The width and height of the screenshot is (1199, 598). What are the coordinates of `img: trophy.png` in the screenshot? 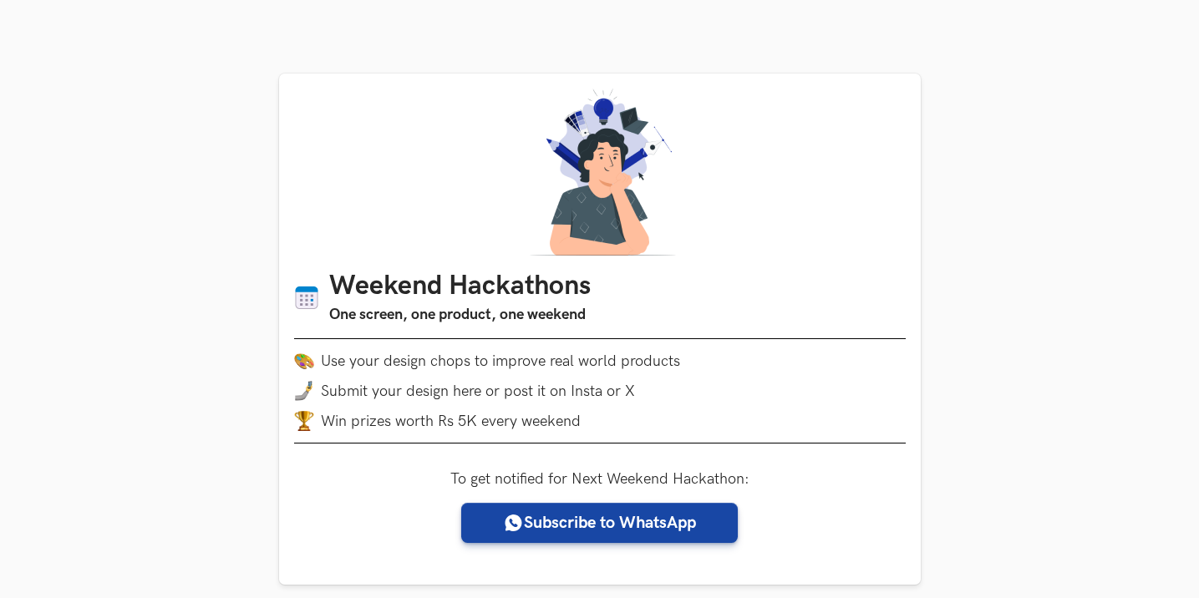 It's located at (304, 421).